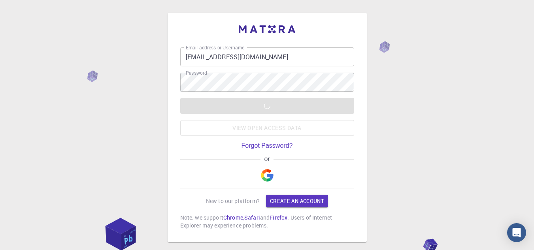 The image size is (534, 250). Describe the element at coordinates (252, 217) in the screenshot. I see `a: Safari` at that location.